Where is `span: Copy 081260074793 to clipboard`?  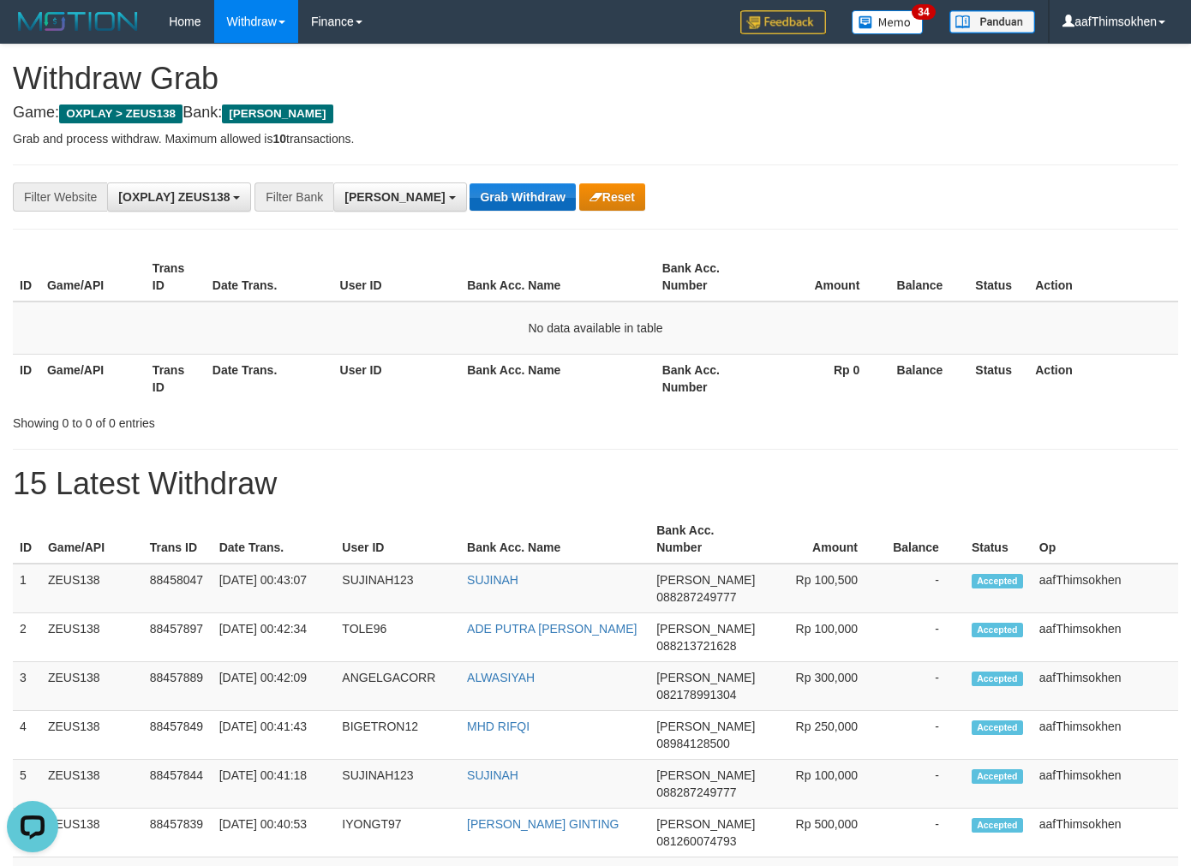
span: Copy 081260074793 to clipboard is located at coordinates (695, 841).